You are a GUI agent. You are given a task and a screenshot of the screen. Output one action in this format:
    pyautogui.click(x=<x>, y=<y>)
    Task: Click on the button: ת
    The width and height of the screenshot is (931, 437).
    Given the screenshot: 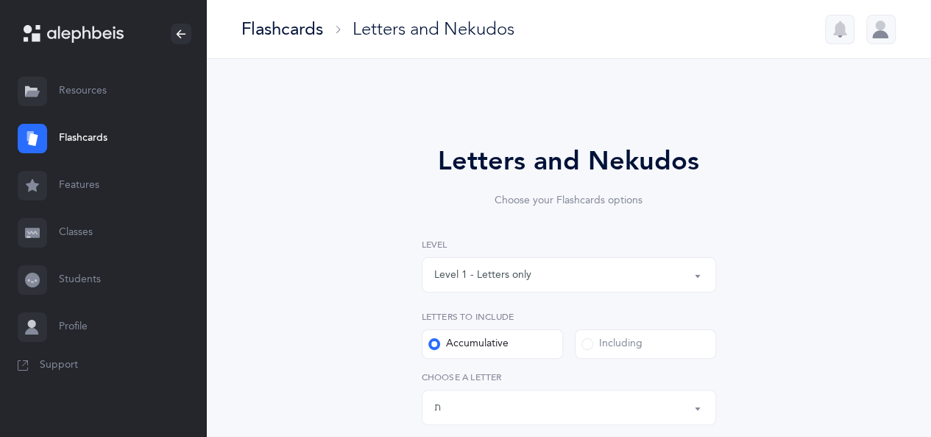 What is the action you would take?
    pyautogui.click(x=569, y=407)
    